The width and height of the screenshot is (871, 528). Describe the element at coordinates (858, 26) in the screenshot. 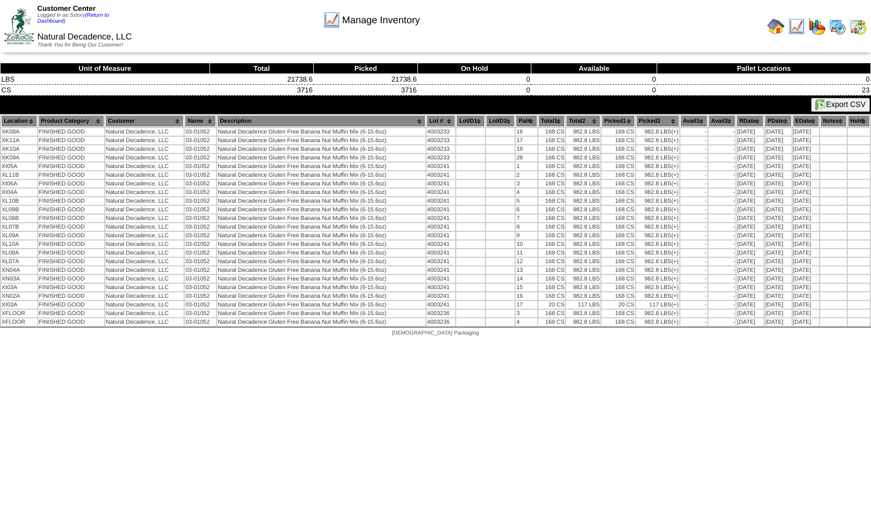

I see `img: calendarinout.gif` at that location.